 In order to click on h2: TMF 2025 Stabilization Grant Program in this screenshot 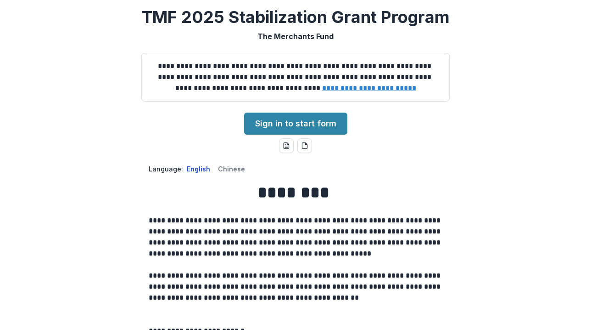, I will do `click(296, 17)`.